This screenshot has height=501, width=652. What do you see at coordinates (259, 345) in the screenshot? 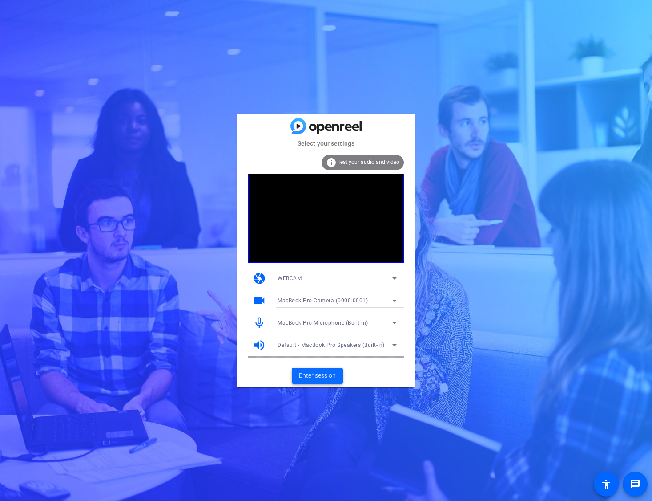
I see `mat-icon: volume_up` at bounding box center [259, 345].